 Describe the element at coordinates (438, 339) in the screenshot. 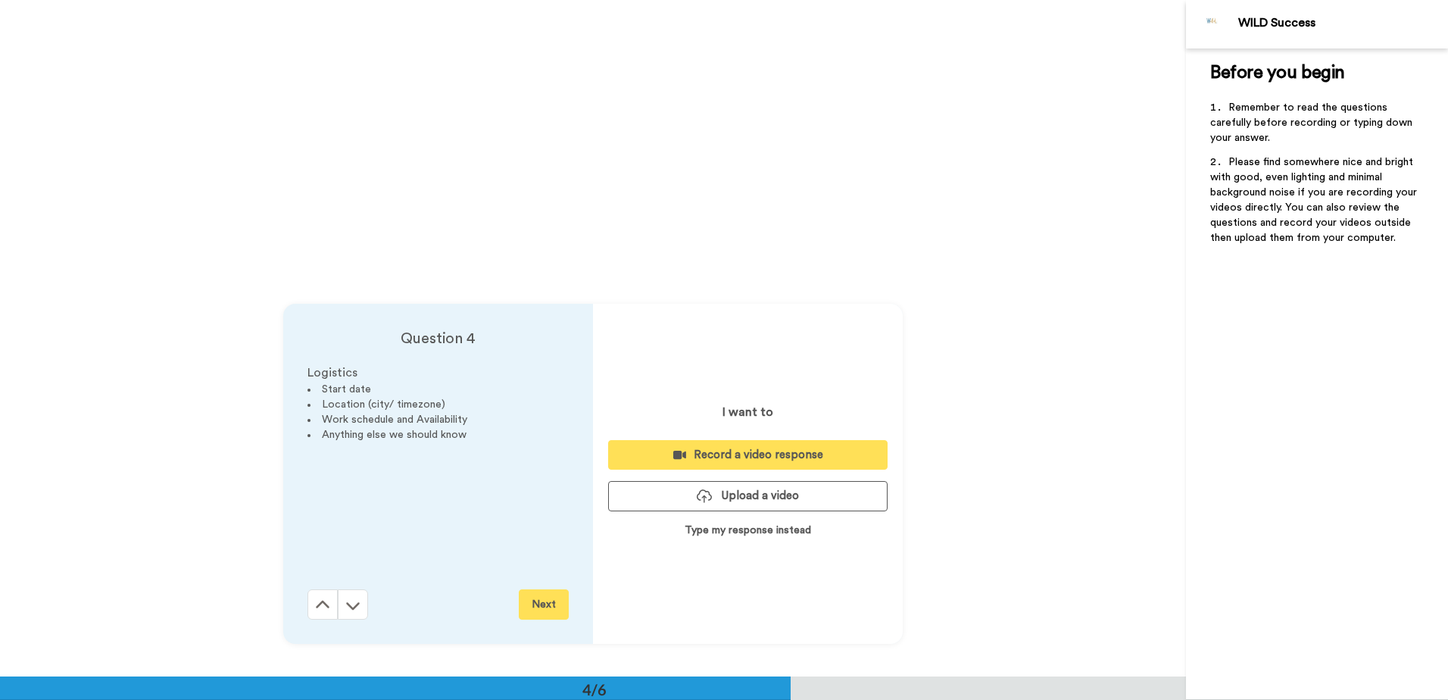

I see `h4: Question 4` at that location.